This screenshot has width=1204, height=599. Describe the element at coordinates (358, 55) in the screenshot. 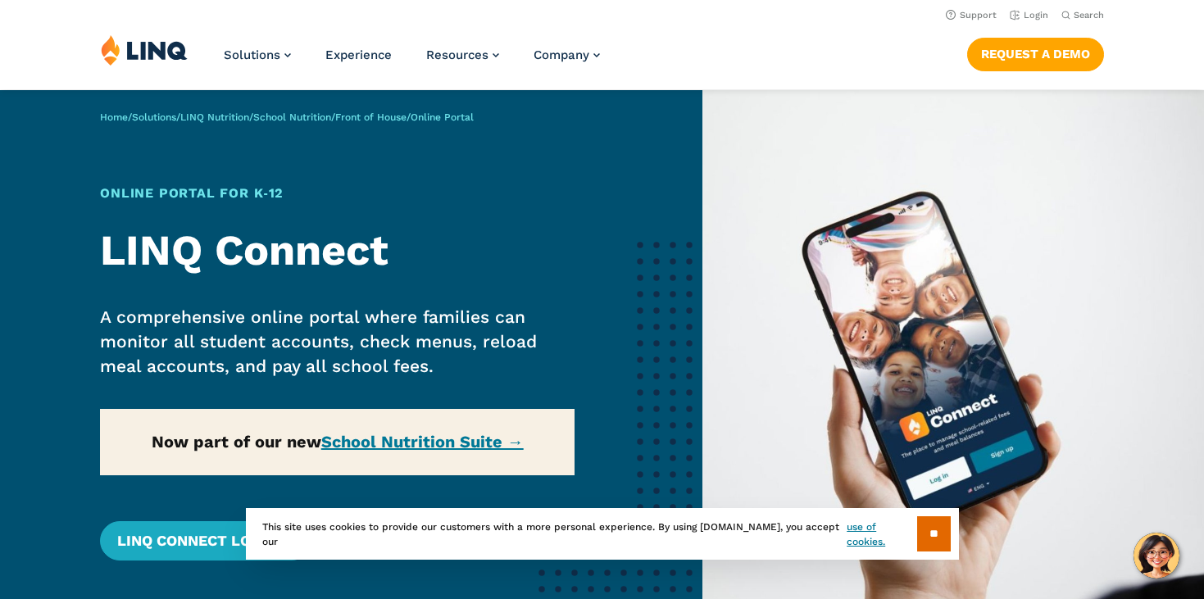

I see `span: Experience` at that location.